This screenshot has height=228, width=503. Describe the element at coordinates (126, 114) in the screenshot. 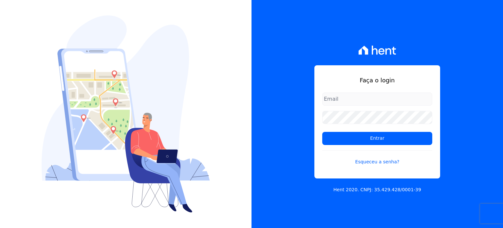

I see `img: Login` at that location.